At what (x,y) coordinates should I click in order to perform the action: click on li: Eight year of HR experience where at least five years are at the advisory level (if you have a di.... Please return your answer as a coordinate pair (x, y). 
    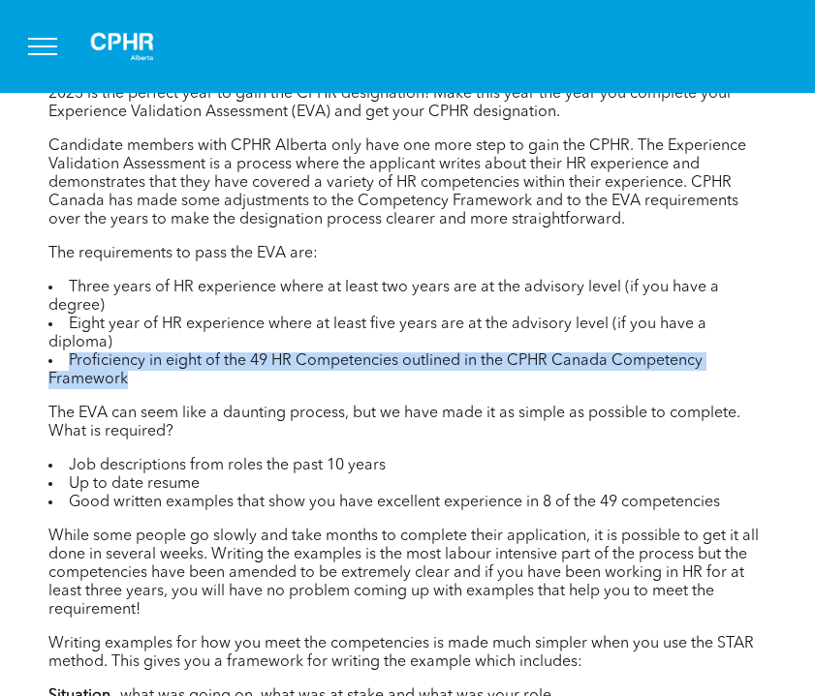
    Looking at the image, I should click on (407, 334).